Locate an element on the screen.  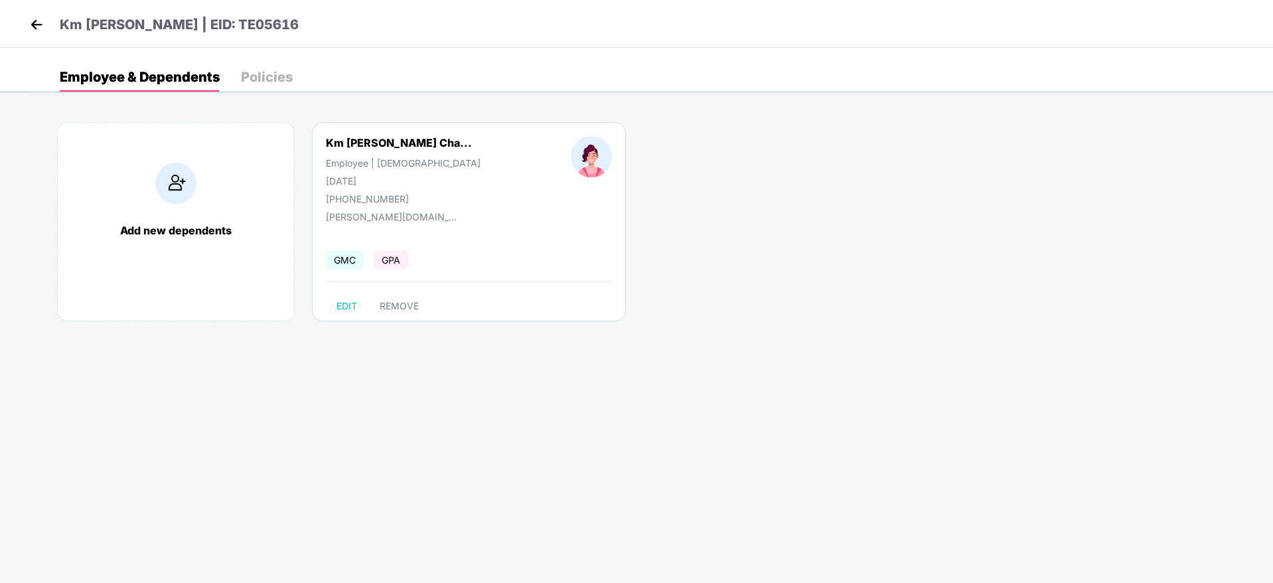
span: GMC is located at coordinates (344, 259).